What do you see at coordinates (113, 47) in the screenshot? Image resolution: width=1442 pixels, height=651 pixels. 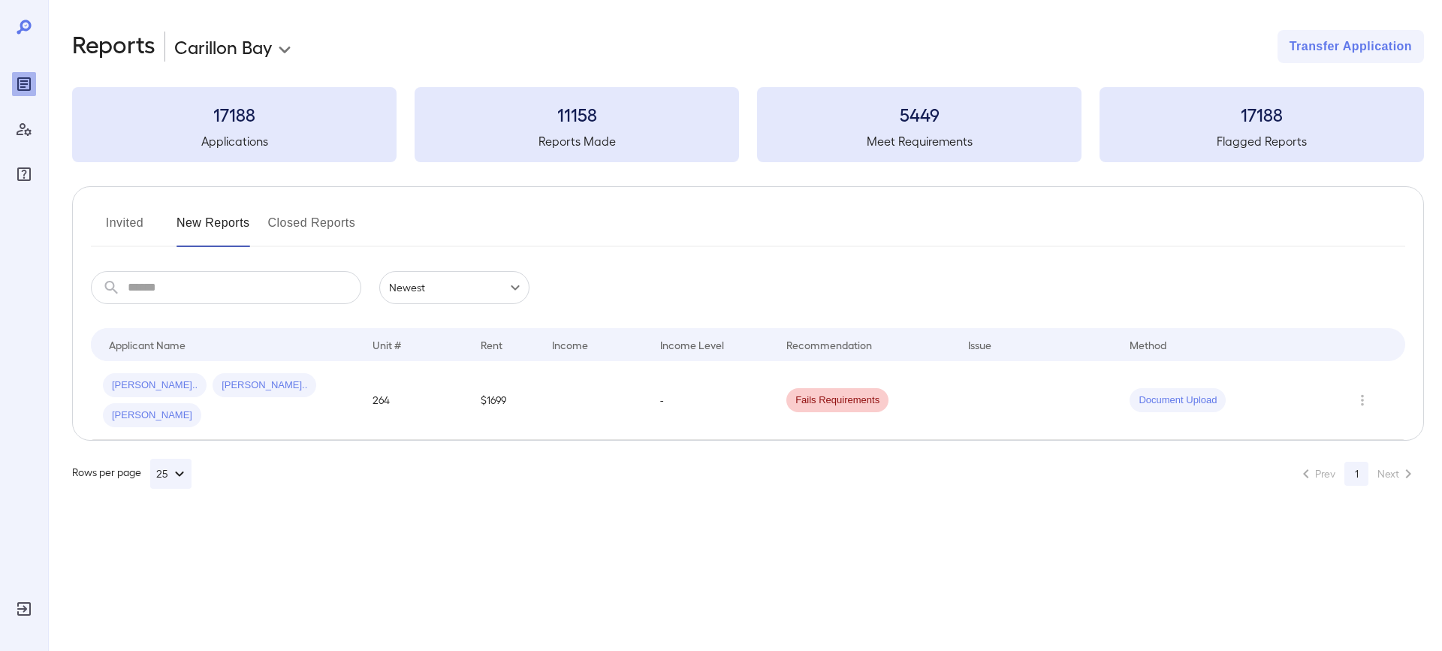 I see `h2: Reports` at bounding box center [113, 47].